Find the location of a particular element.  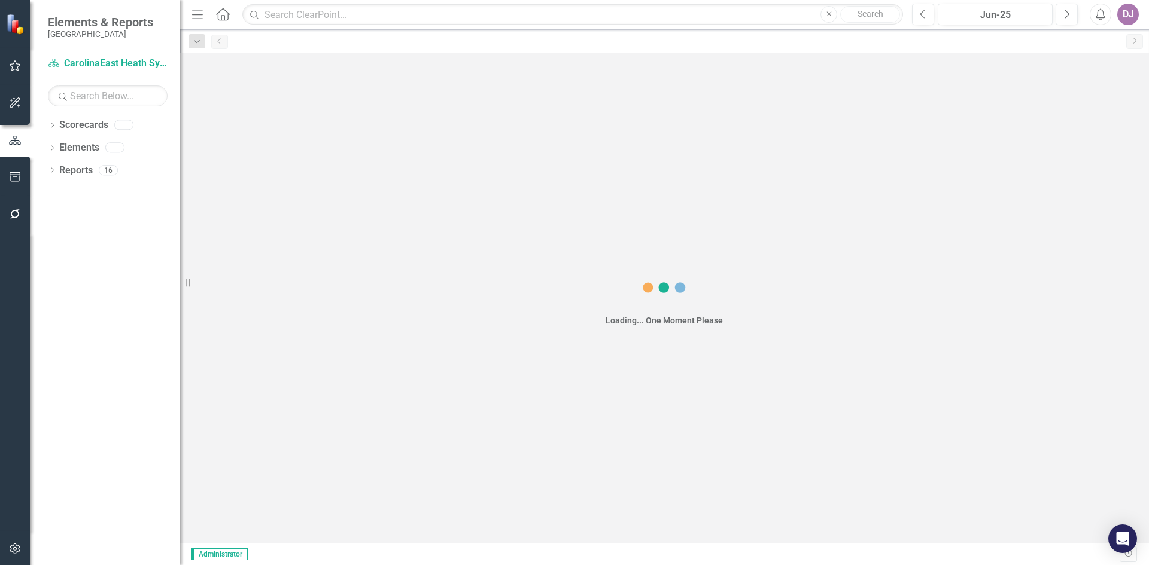

button: Search is located at coordinates (870, 14).